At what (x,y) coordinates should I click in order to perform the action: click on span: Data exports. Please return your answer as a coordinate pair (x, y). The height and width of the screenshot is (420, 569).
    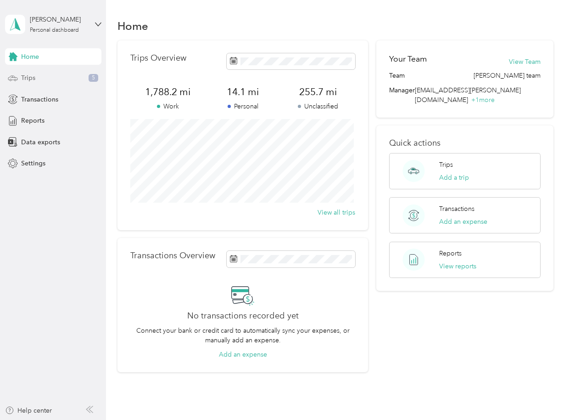
    Looking at the image, I should click on (40, 142).